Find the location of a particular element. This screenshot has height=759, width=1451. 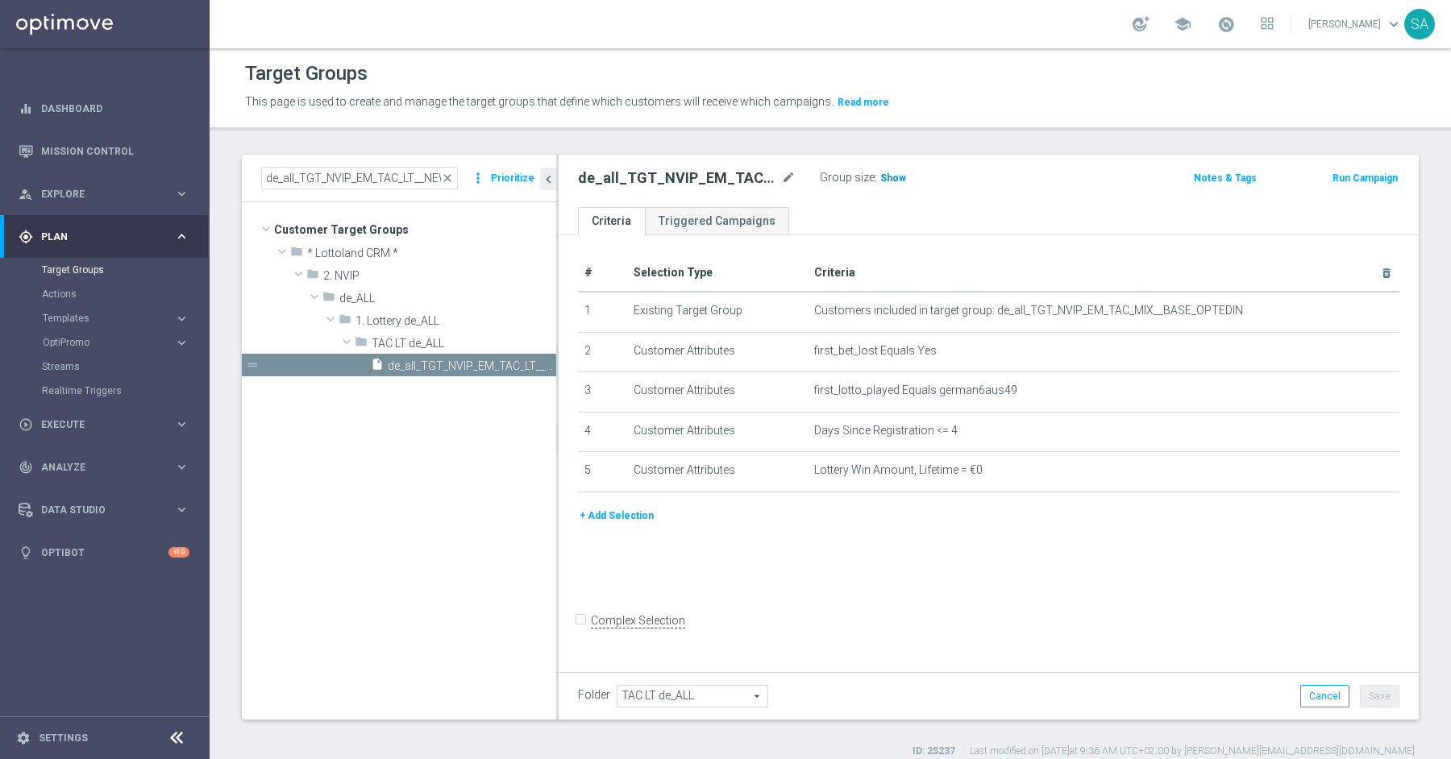

i: insert_drive_file is located at coordinates (377, 367).